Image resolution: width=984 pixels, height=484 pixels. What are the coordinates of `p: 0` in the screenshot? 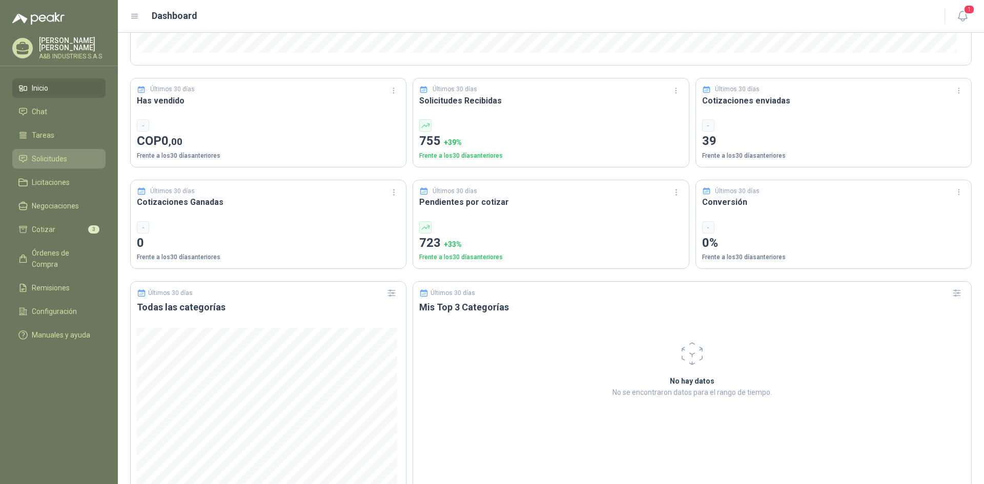 It's located at (268, 243).